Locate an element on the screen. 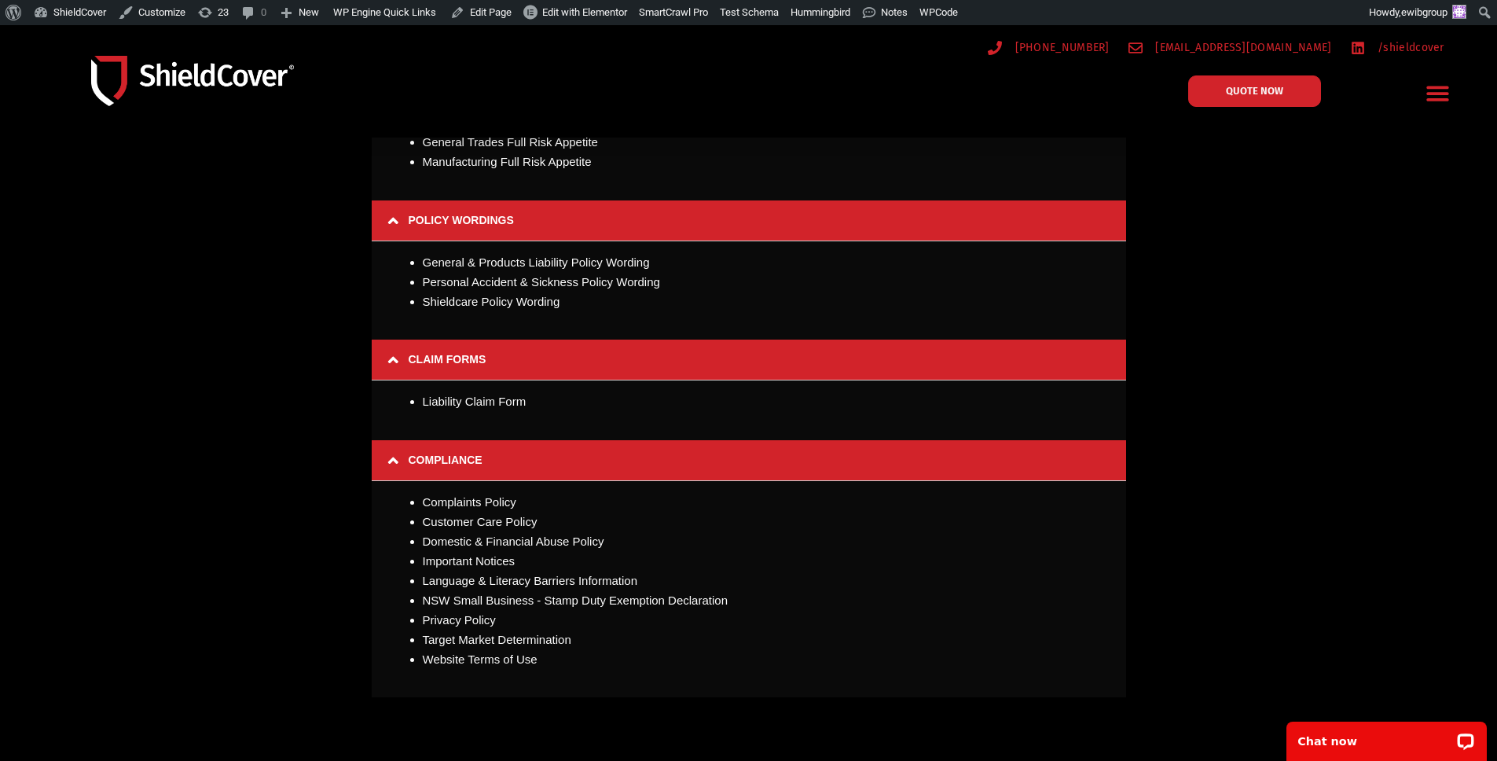 The height and width of the screenshot is (761, 1497). span: QUOTE NOW is located at coordinates (1254, 90).